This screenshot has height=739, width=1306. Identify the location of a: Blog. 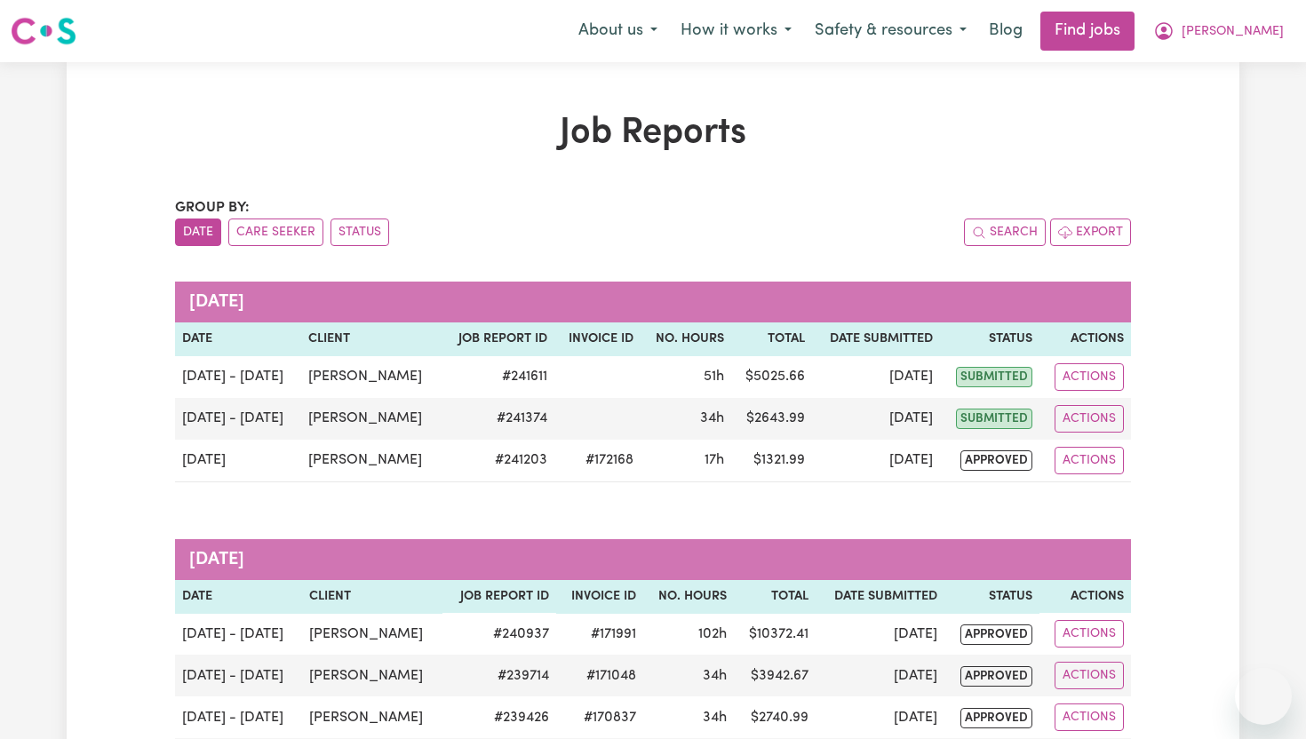
(1005, 31).